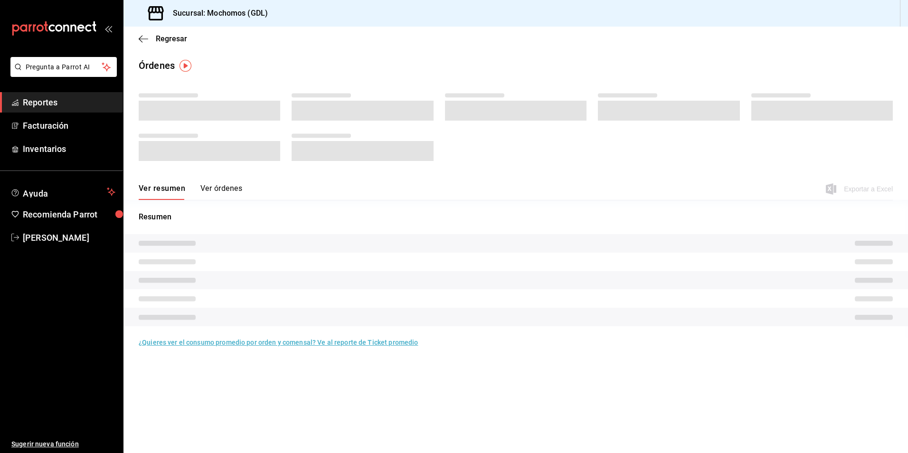 This screenshot has width=908, height=453. Describe the element at coordinates (162, 192) in the screenshot. I see `button: Ver resumen` at that location.